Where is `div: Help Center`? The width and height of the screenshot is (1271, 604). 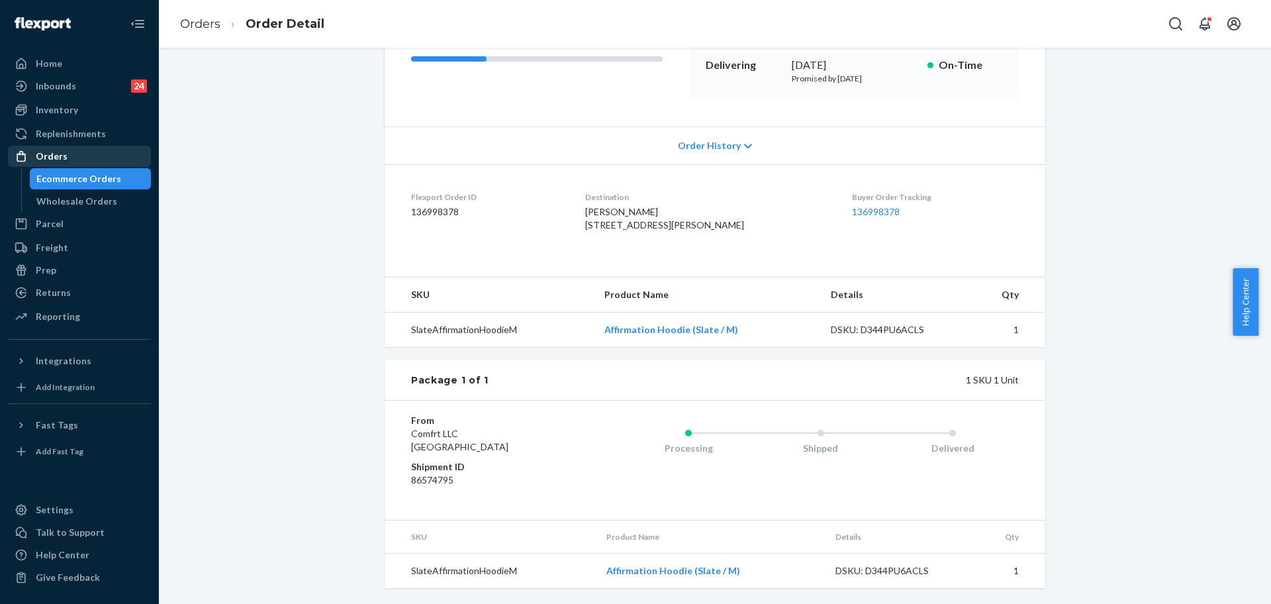 div: Help Center is located at coordinates (62, 555).